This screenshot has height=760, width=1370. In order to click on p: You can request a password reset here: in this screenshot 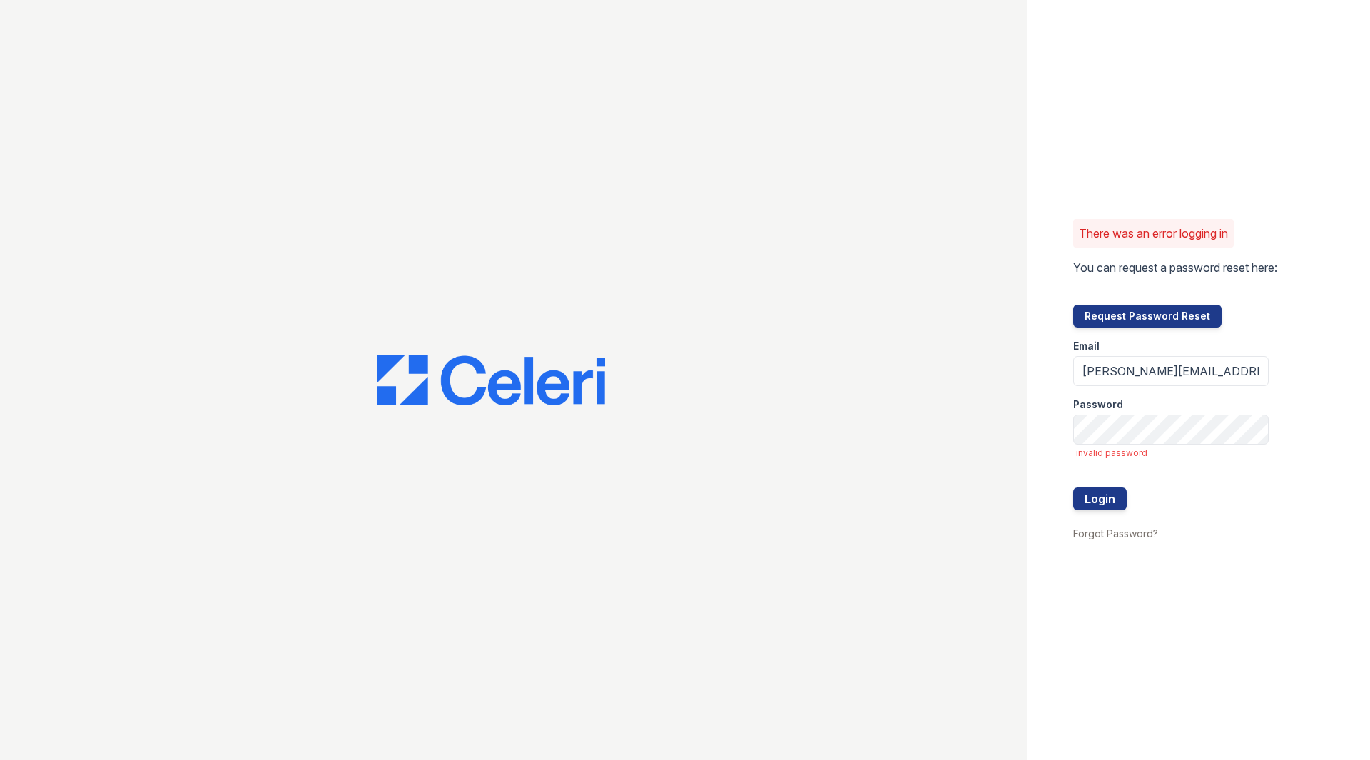, I will do `click(1175, 268)`.